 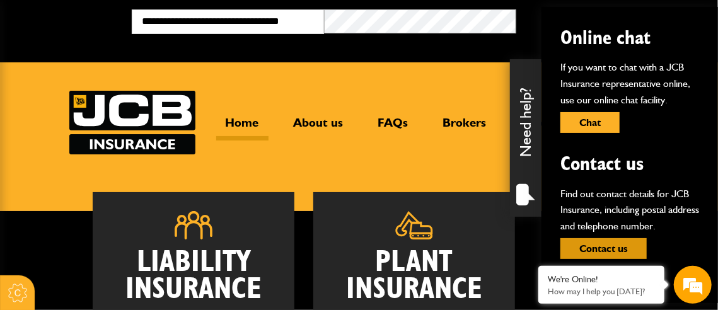 I want to click on button: Contact us, so click(x=603, y=248).